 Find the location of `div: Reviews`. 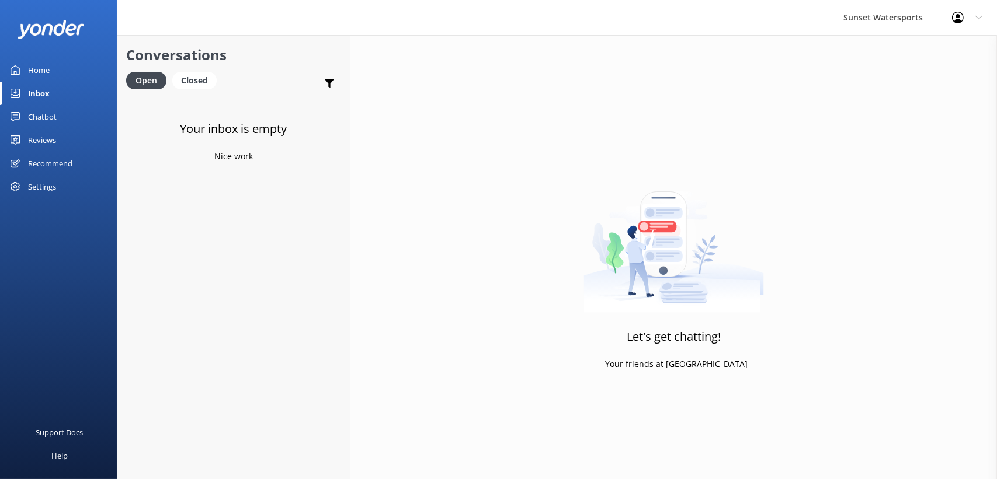

div: Reviews is located at coordinates (42, 140).